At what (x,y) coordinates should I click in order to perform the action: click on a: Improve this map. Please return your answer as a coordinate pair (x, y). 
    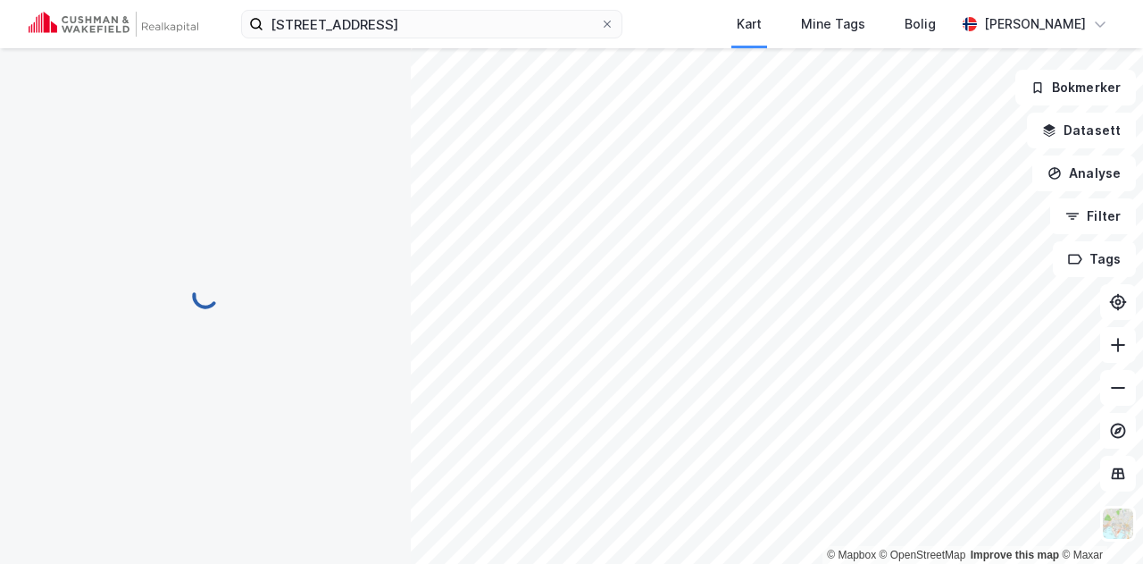
    Looking at the image, I should click on (1015, 555).